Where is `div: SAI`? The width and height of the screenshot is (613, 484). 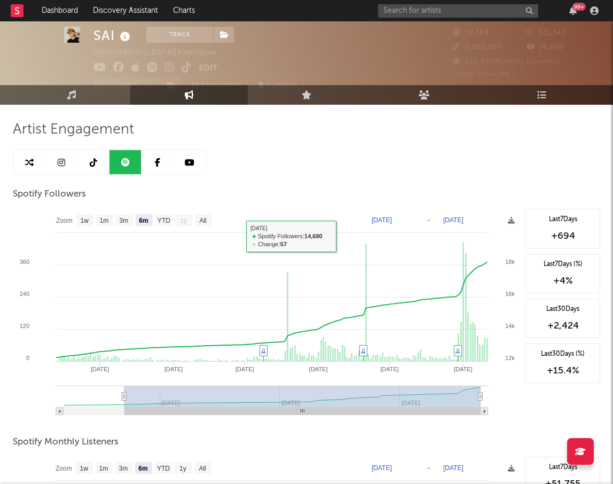 div: SAI is located at coordinates (113, 35).